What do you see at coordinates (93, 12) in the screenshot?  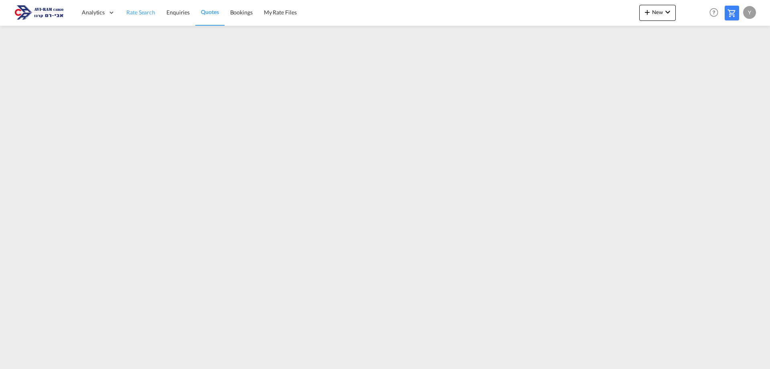 I see `span: Analytics` at bounding box center [93, 12].